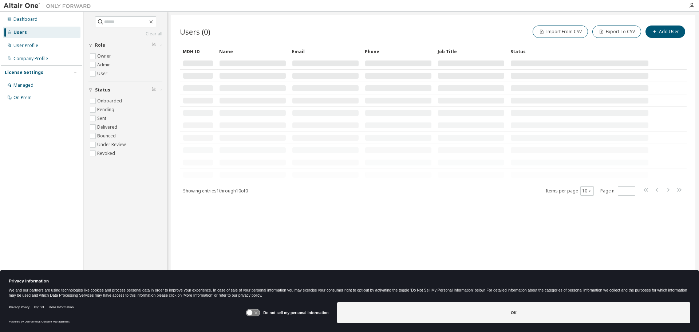 The width and height of the screenshot is (699, 332). I want to click on div: Company Profile, so click(31, 59).